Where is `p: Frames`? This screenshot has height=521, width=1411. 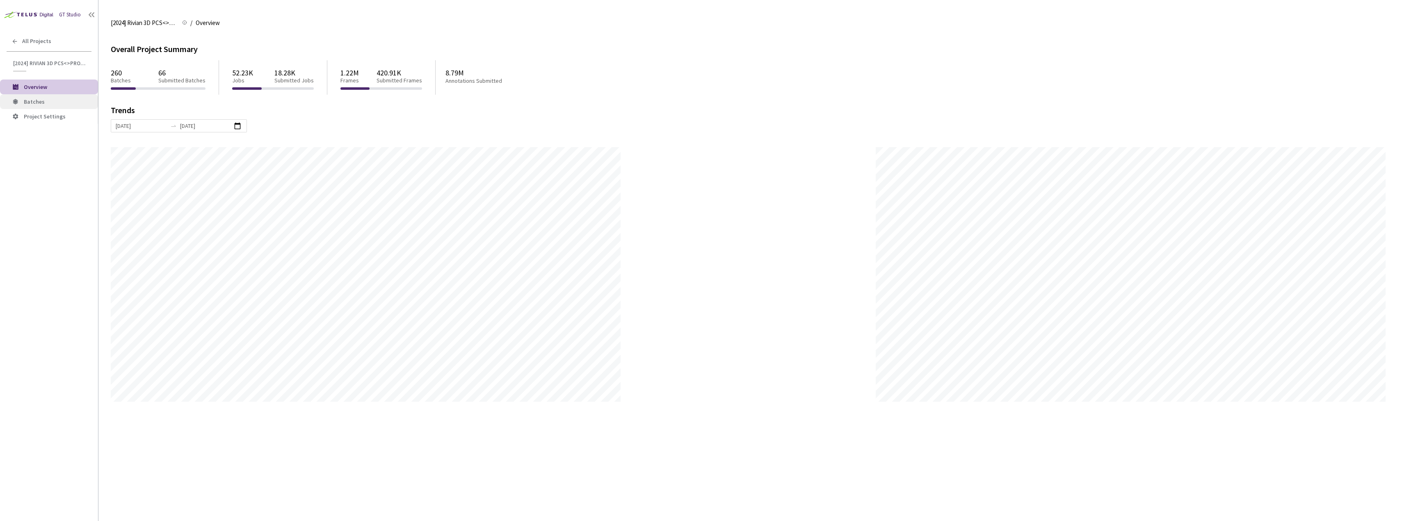
p: Frames is located at coordinates (350, 80).